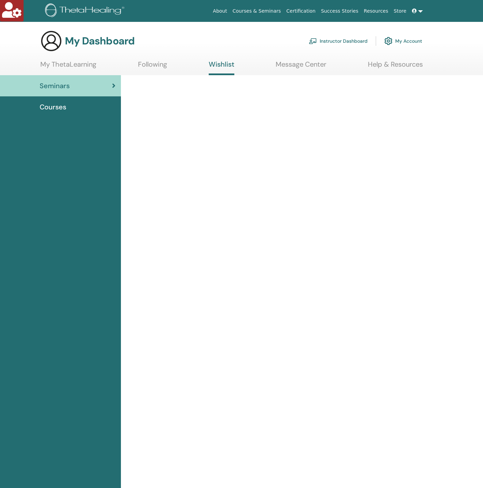 Image resolution: width=483 pixels, height=488 pixels. I want to click on img: generic-user-icon.jpg, so click(51, 41).